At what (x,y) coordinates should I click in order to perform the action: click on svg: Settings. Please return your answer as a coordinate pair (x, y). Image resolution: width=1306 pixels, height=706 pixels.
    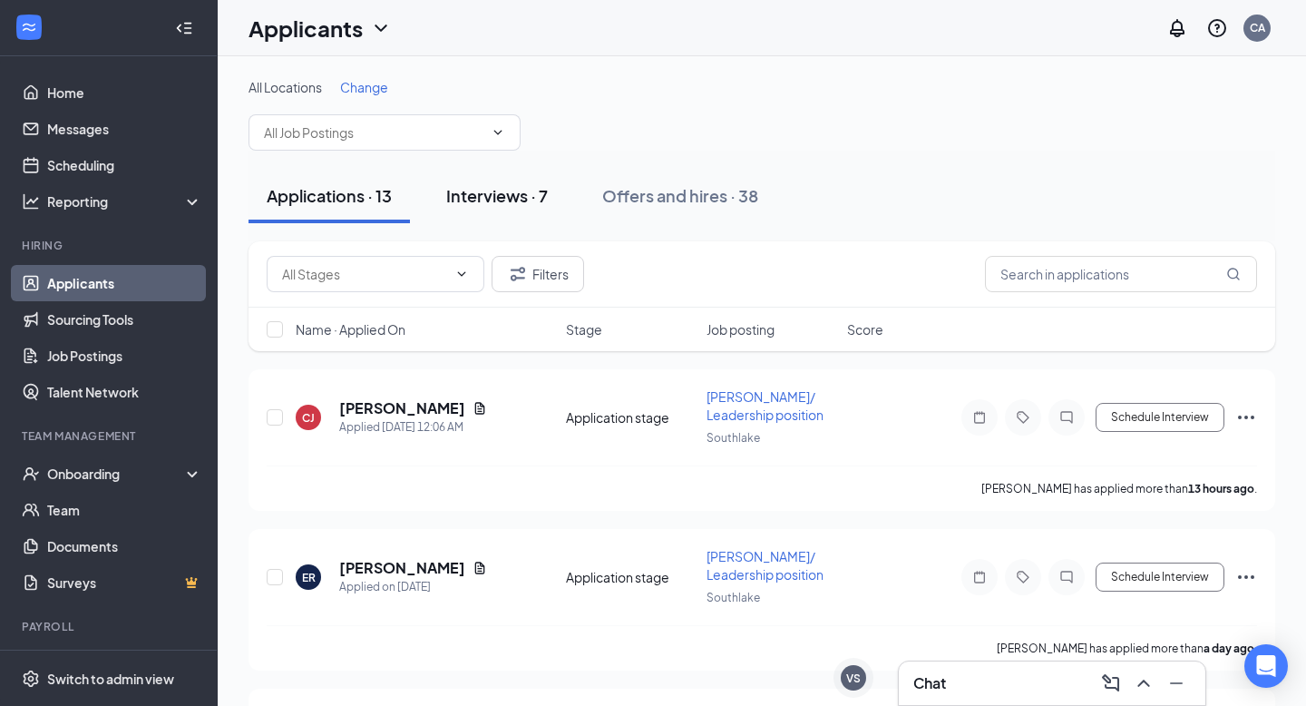
    Looking at the image, I should click on (31, 678).